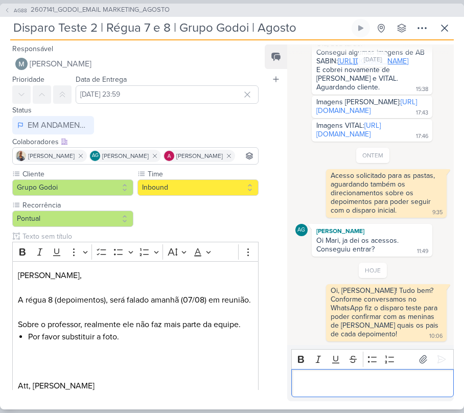 The height and width of the screenshot is (413, 464). Describe the element at coordinates (422, 89) in the screenshot. I see `div: 15:38` at that location.